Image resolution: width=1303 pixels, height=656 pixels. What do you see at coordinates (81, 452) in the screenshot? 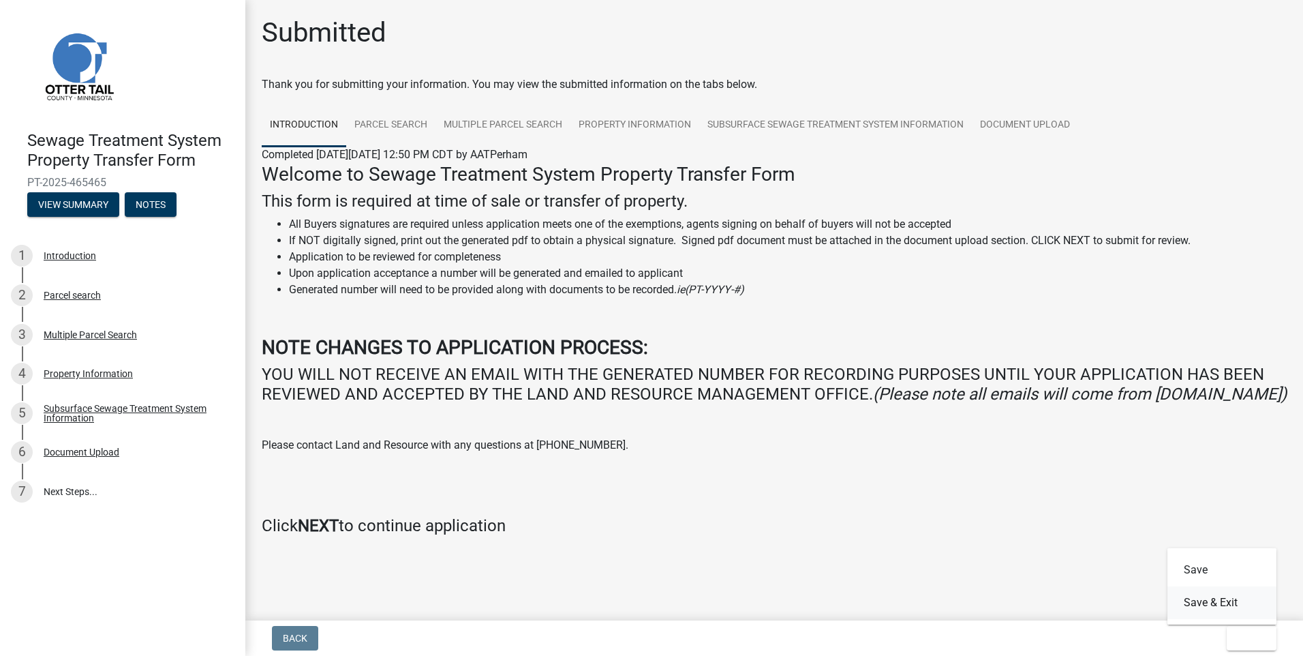
I see `div: Document Upload` at bounding box center [81, 452].